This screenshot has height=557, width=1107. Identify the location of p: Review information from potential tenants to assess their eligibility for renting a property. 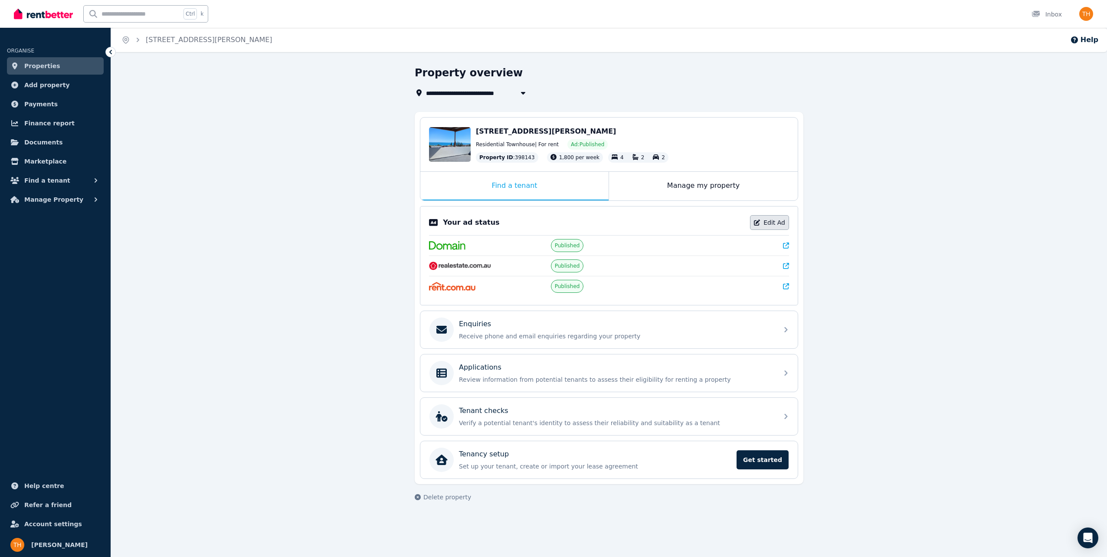
(616, 379).